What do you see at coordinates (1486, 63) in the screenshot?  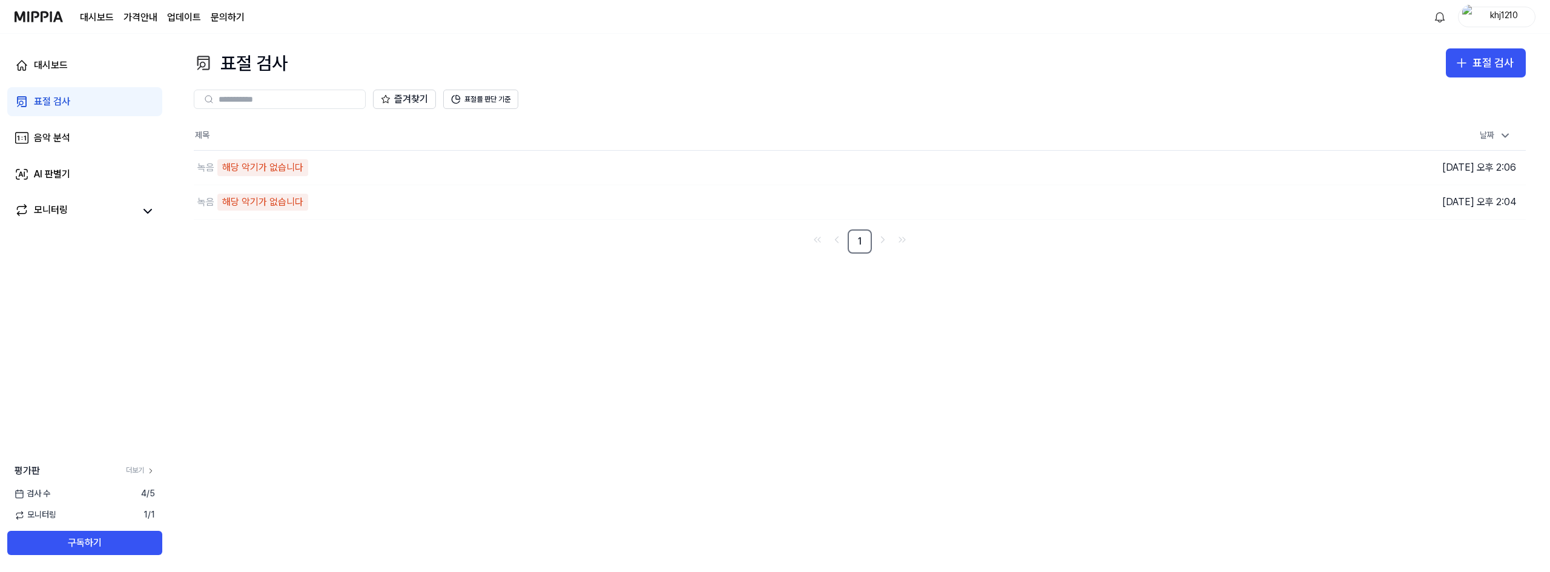 I see `button: 표절 검사` at bounding box center [1486, 63].